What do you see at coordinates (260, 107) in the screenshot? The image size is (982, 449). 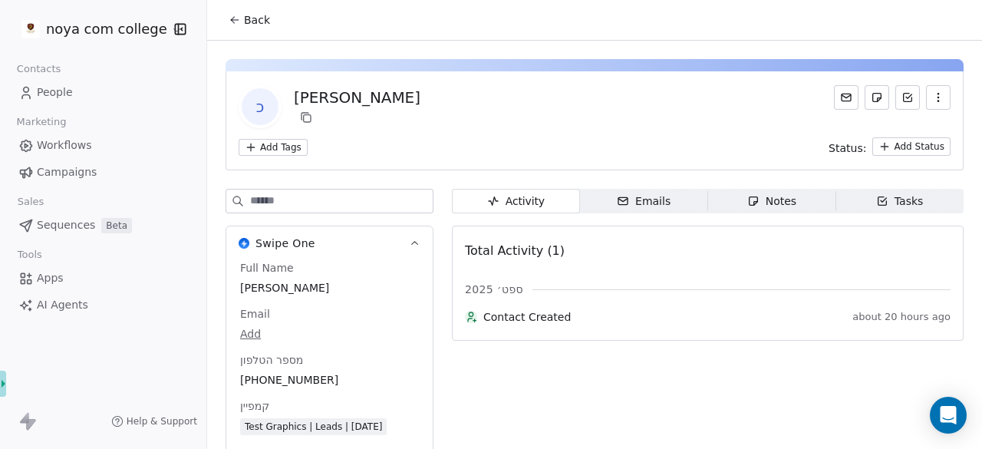 I see `span: כ` at bounding box center [260, 107].